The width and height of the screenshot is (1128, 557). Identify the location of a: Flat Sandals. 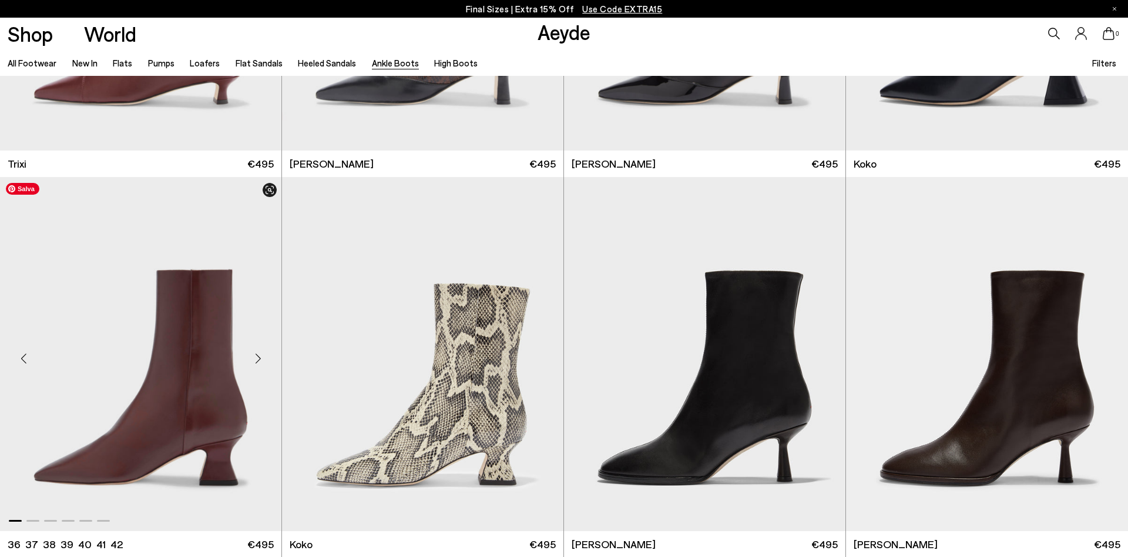
(259, 63).